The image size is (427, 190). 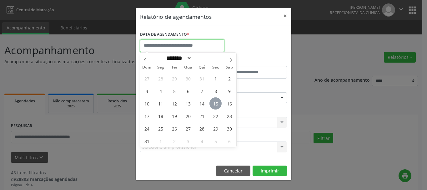 What do you see at coordinates (176, 17) in the screenshot?
I see `h5: Relatório de agendamentos` at bounding box center [176, 17].